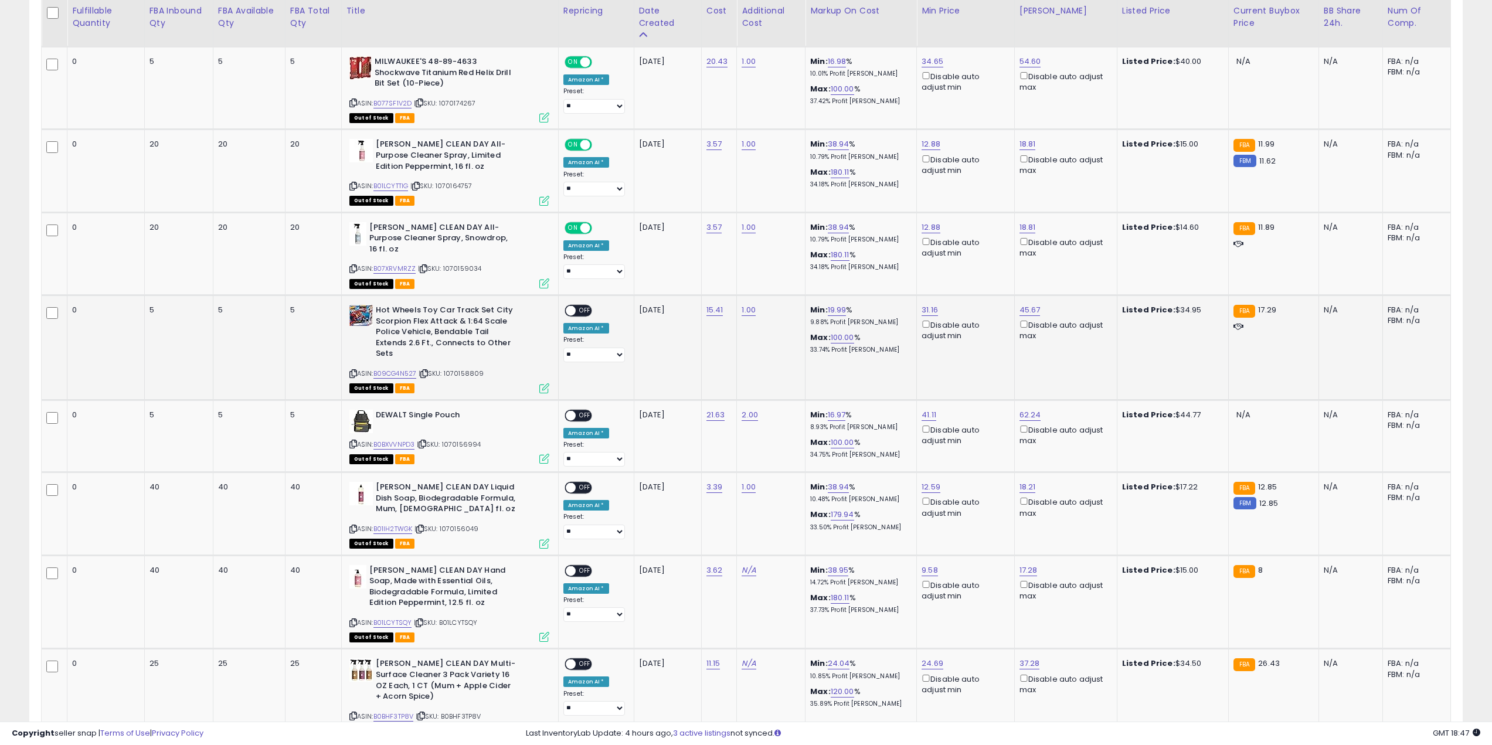  What do you see at coordinates (447, 333) in the screenshot?
I see `b: Hot Wheels Toy Car Track Set City Scorpion Flex Attack & 1:64 Scale Police Vehicle, Bendable Tail...` at bounding box center [447, 333].